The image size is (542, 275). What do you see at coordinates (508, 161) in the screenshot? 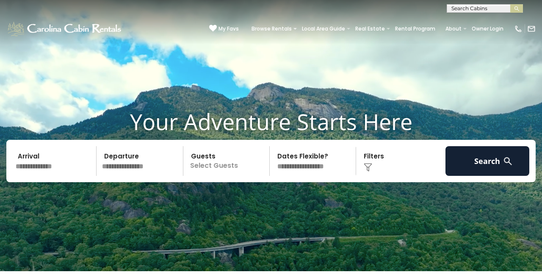
I see `img: search-regular-white.png` at bounding box center [508, 161].